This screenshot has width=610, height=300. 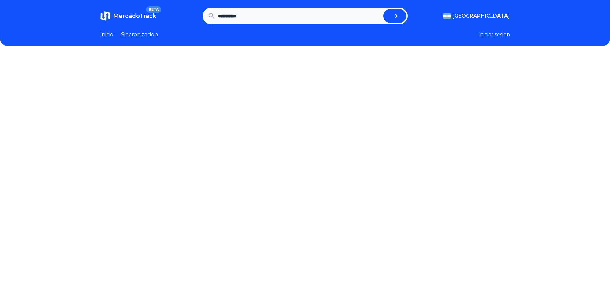 What do you see at coordinates (105, 16) in the screenshot?
I see `img: MercadoTrack` at bounding box center [105, 16].